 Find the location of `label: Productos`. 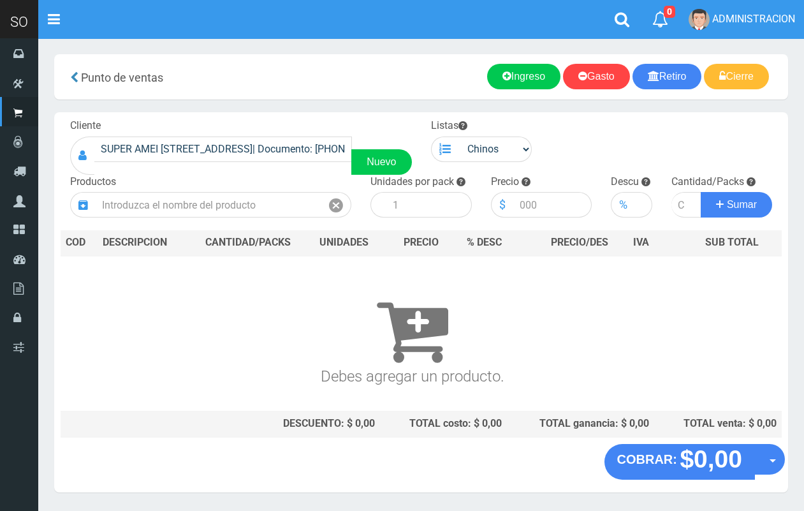

label: Productos is located at coordinates (93, 182).